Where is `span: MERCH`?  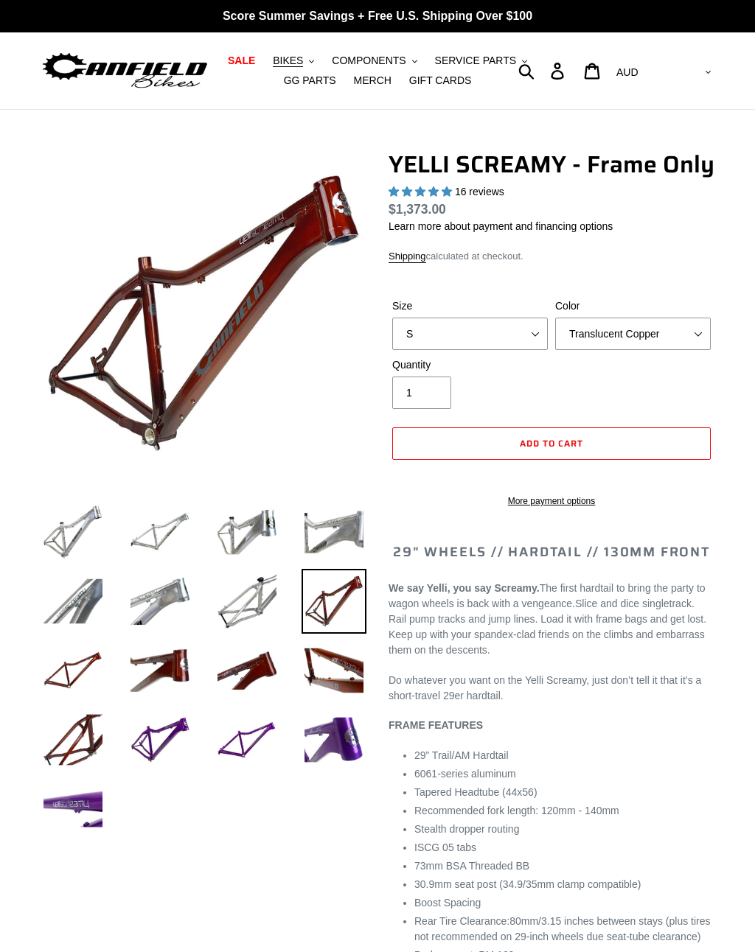
span: MERCH is located at coordinates (372, 80).